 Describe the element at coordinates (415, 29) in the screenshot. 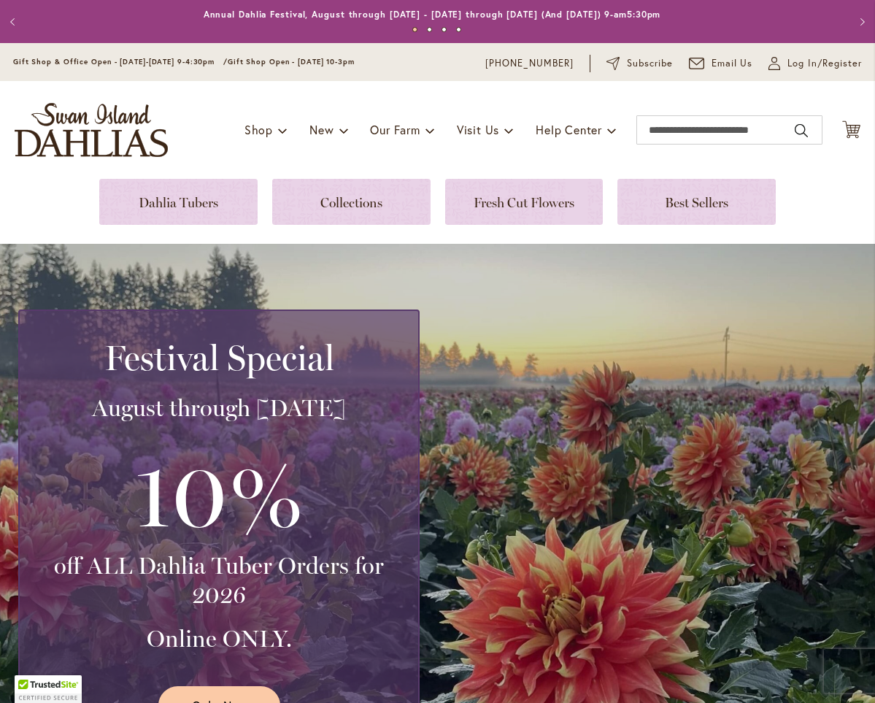

I see `button: 1 of 4` at that location.